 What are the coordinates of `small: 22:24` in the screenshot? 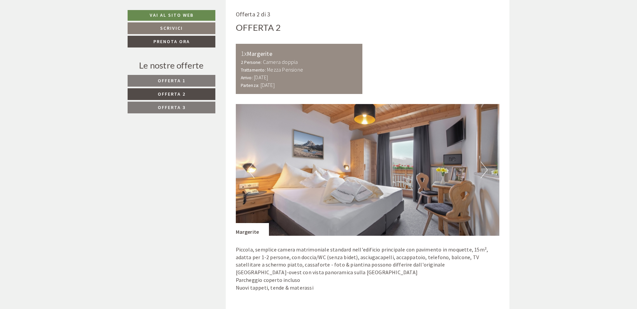 It's located at (88, 88).